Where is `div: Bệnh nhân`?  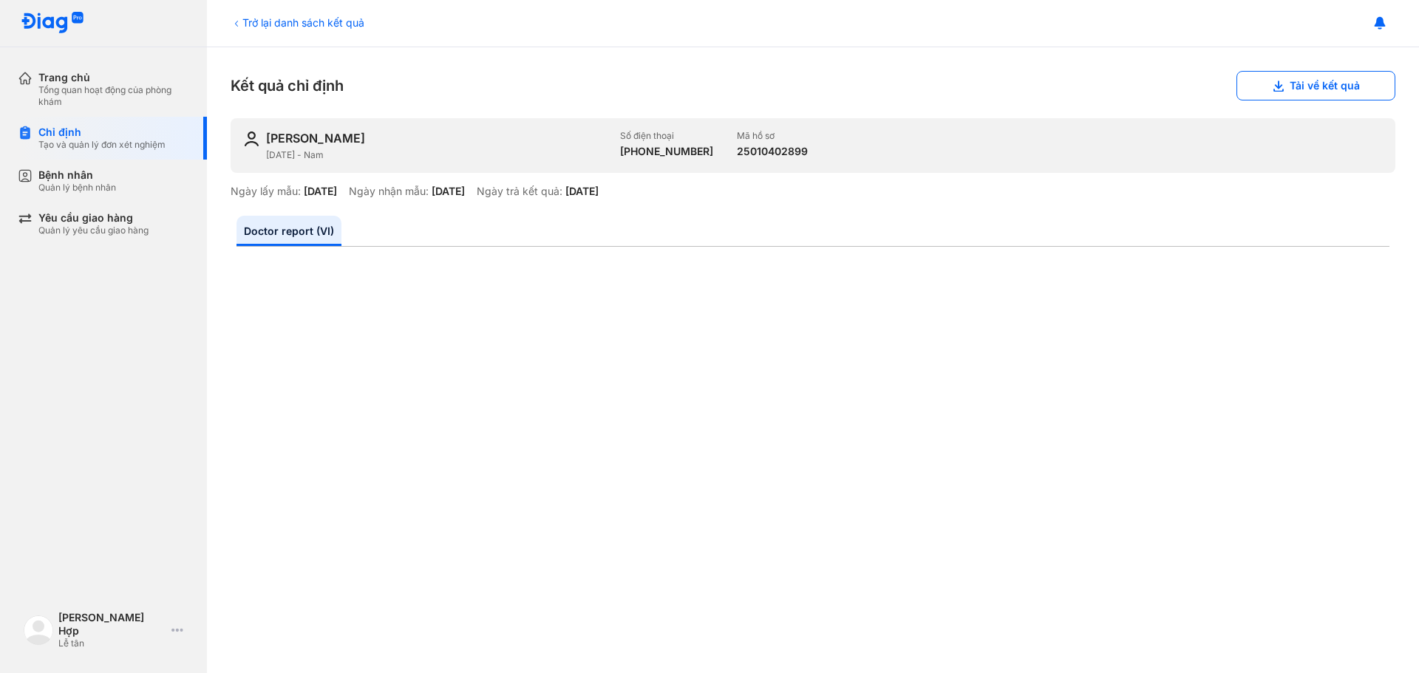
div: Bệnh nhân is located at coordinates (77, 175).